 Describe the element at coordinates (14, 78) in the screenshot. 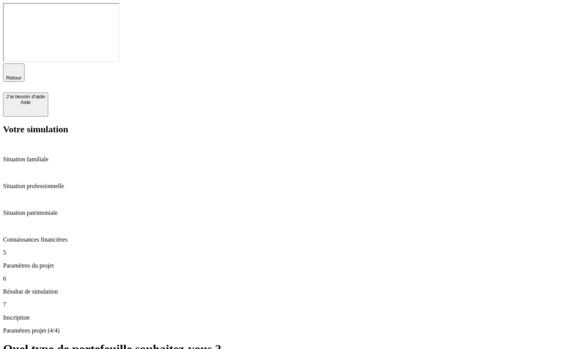

I see `span: Retour` at that location.